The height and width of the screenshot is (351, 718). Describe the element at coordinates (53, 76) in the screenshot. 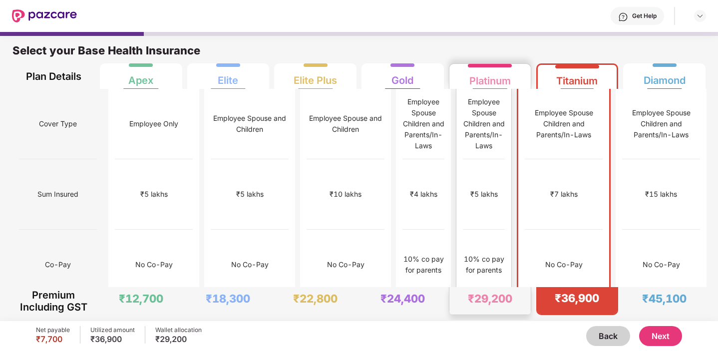

I see `div: Plan Details` at that location.